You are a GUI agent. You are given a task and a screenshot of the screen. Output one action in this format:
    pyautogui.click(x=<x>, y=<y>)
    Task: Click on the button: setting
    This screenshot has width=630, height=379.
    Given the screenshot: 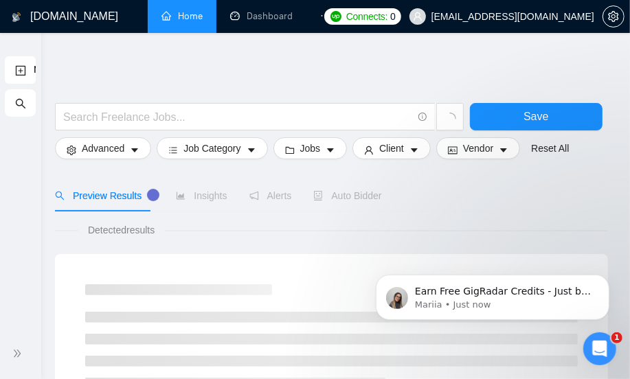 What is the action you would take?
    pyautogui.click(x=614, y=16)
    